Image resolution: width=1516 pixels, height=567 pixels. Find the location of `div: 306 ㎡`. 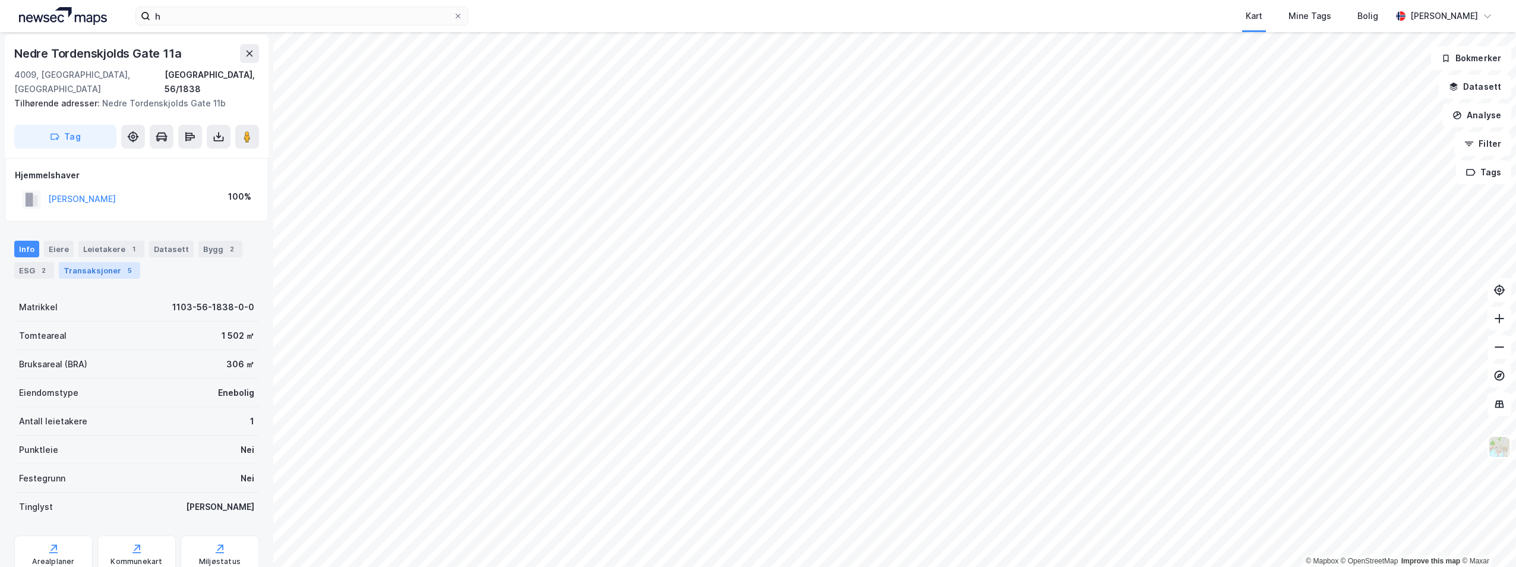

div: 306 ㎡ is located at coordinates (240, 364).